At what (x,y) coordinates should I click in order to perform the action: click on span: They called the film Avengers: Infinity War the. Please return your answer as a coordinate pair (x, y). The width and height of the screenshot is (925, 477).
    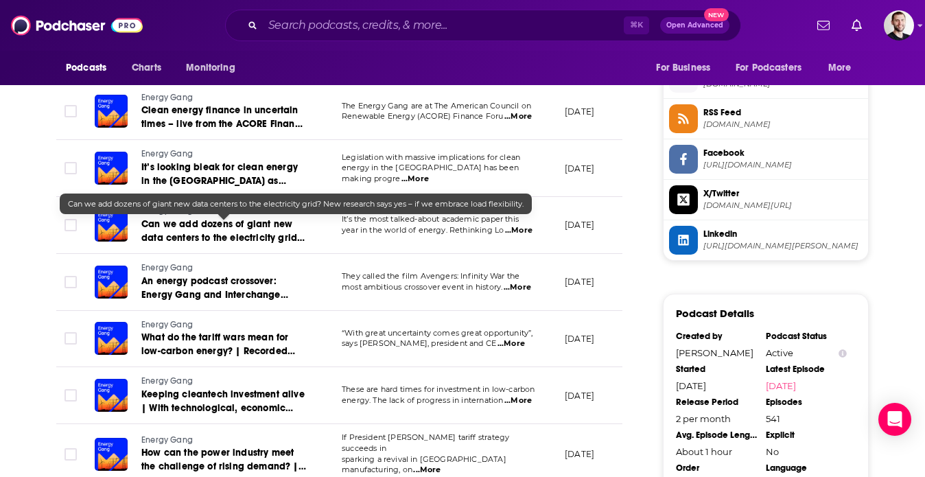
    Looking at the image, I should click on (430, 276).